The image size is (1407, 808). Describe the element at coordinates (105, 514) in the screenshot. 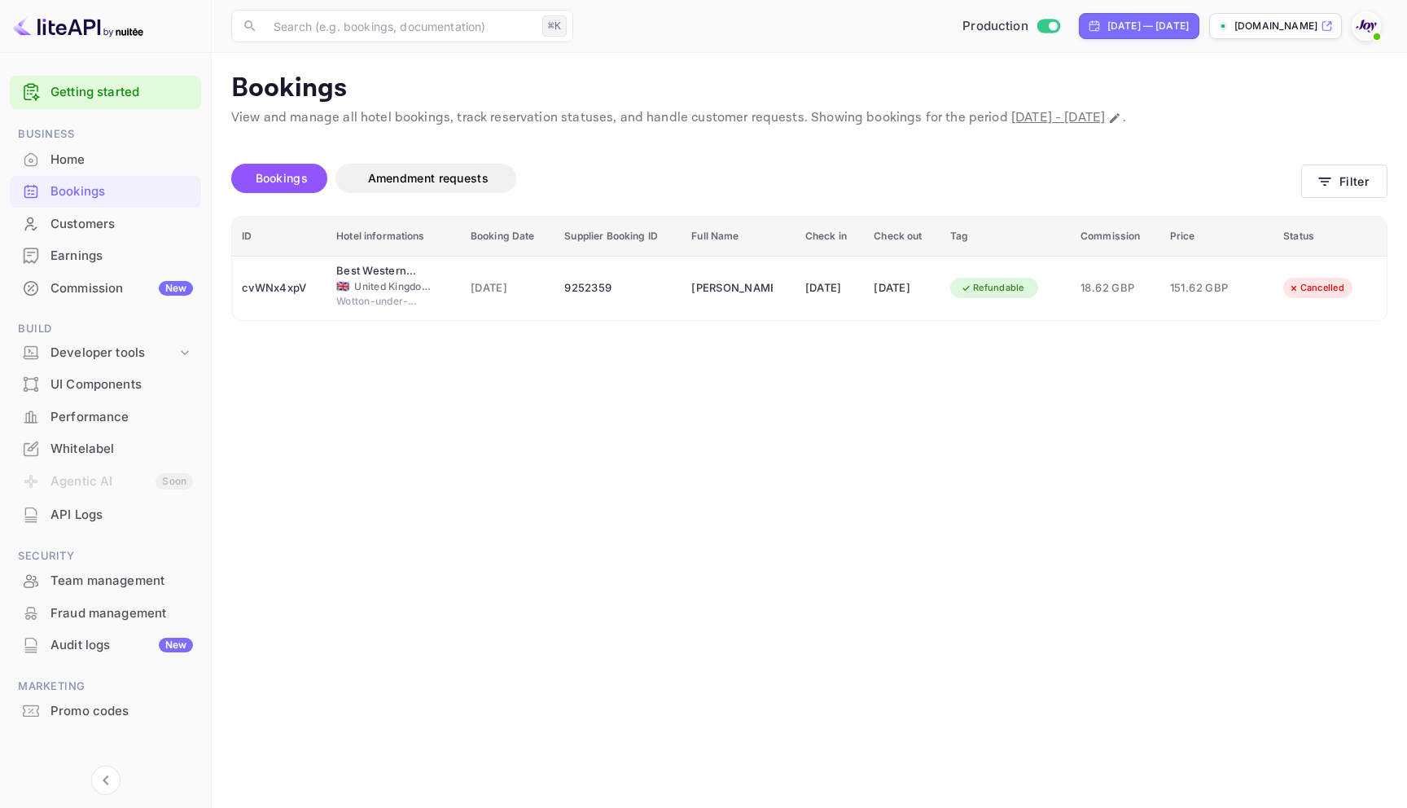

I see `a: API Logs` at that location.